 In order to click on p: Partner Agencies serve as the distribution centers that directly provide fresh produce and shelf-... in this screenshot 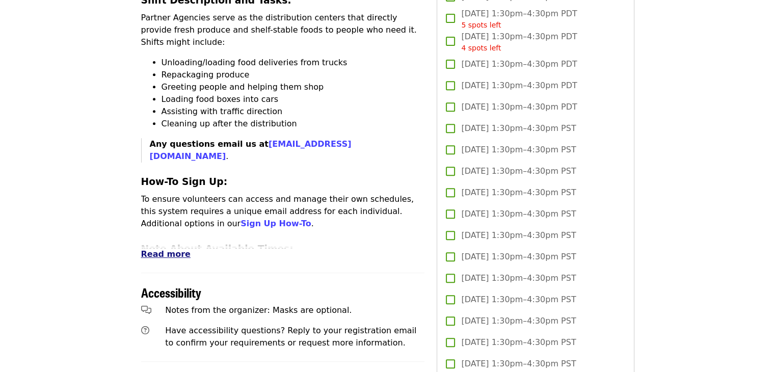, I will do `click(283, 30)`.